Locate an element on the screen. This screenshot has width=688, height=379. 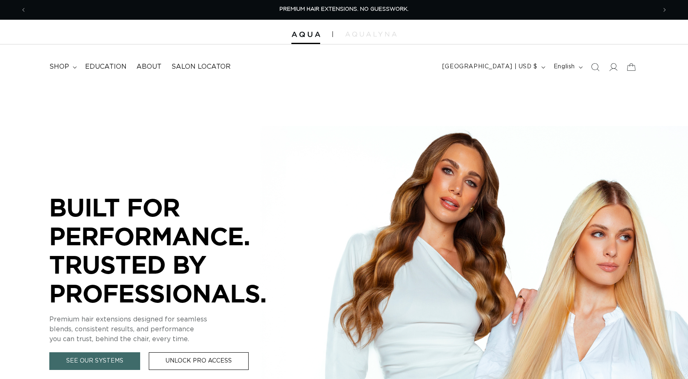
a: About is located at coordinates (149, 67).